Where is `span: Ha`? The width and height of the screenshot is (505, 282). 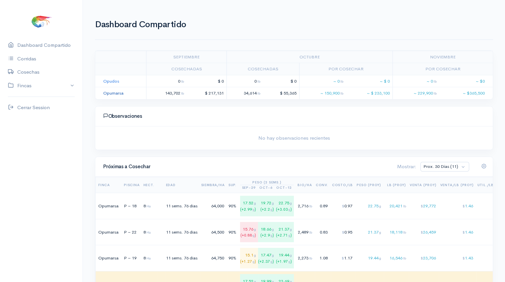 span: Ha is located at coordinates (149, 206).